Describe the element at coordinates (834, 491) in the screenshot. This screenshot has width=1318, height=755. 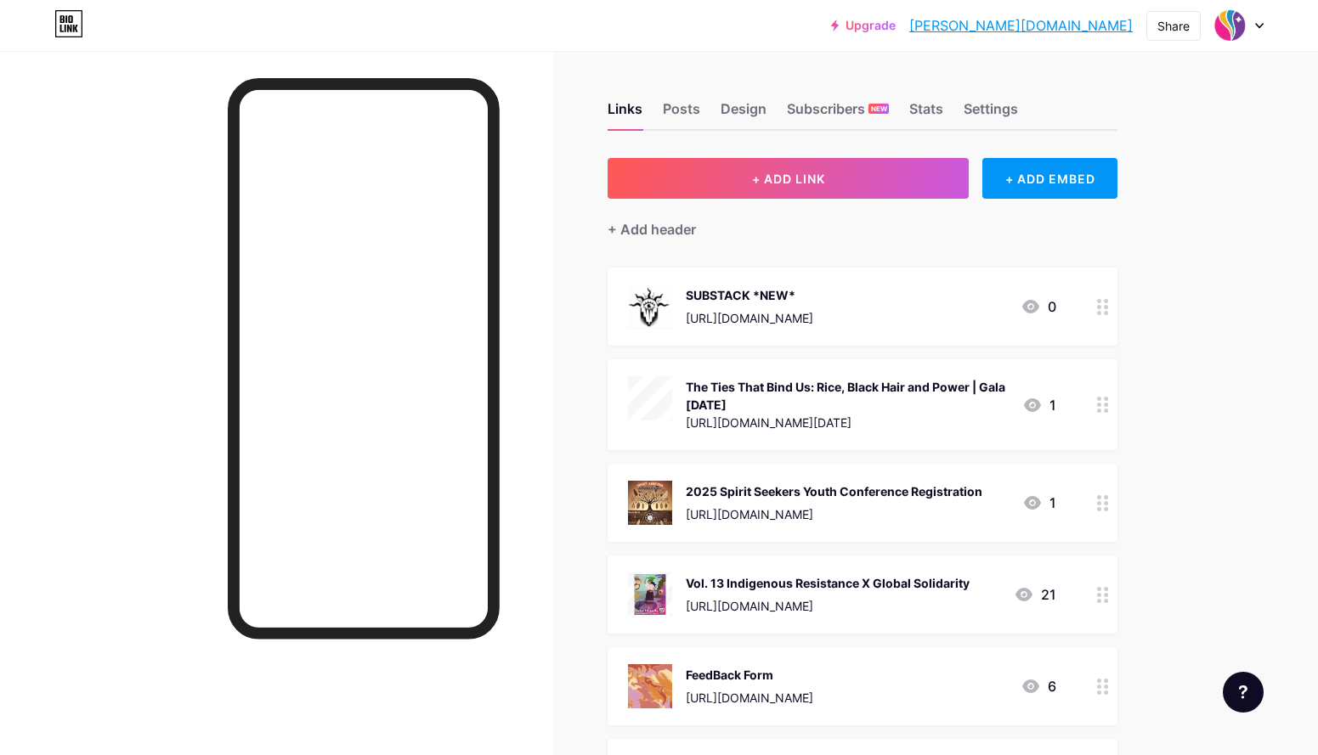
I see `div: 2025 Spirit Seekers Youth Conference Registration` at that location.